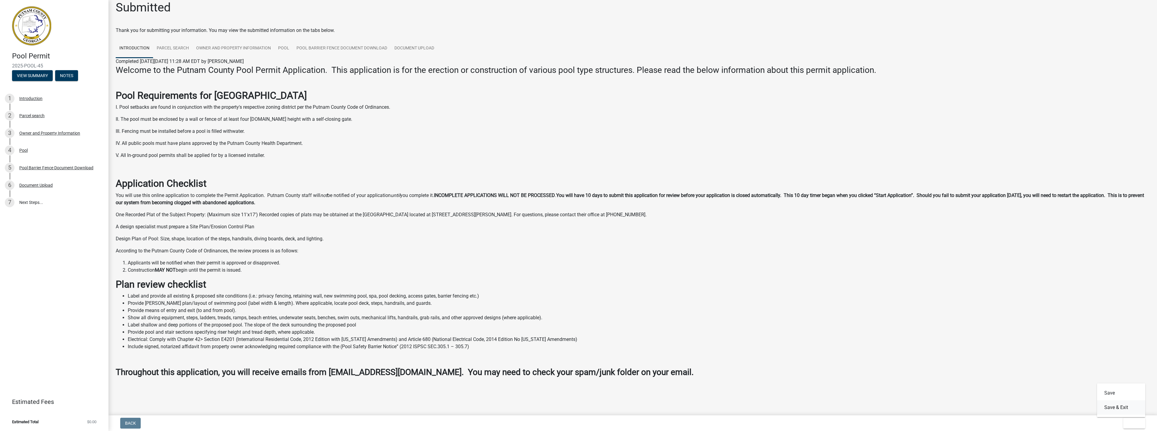  I want to click on i: until, so click(395, 195).